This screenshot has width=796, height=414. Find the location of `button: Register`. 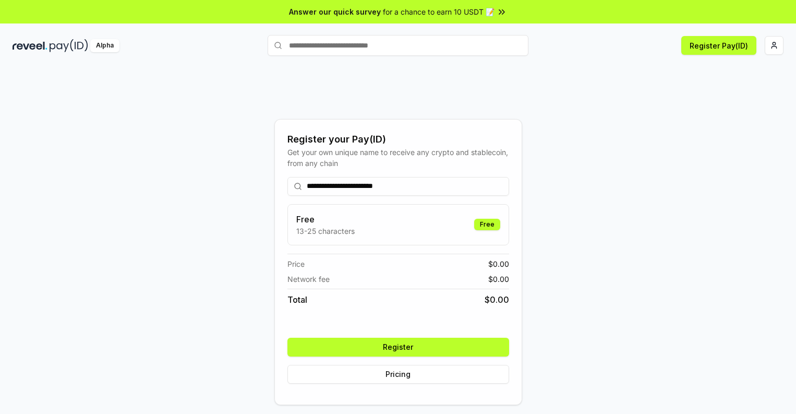

button: Register is located at coordinates (398, 347).